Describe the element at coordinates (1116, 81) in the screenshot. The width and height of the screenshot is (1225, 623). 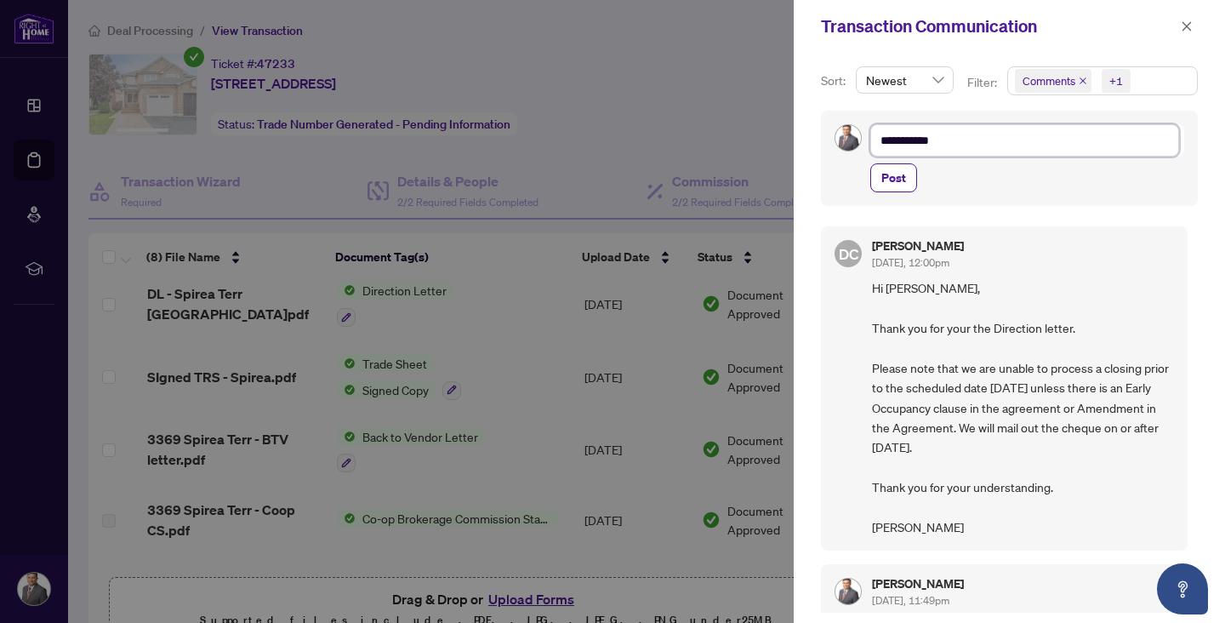
I see `div: +1` at that location.